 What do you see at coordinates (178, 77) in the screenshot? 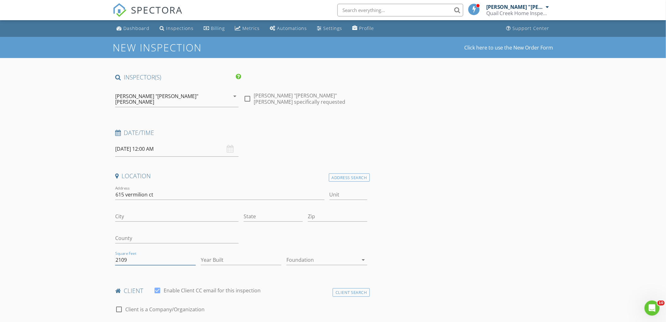
I see `h4: INSPECTOR(S)` at bounding box center [178, 77].